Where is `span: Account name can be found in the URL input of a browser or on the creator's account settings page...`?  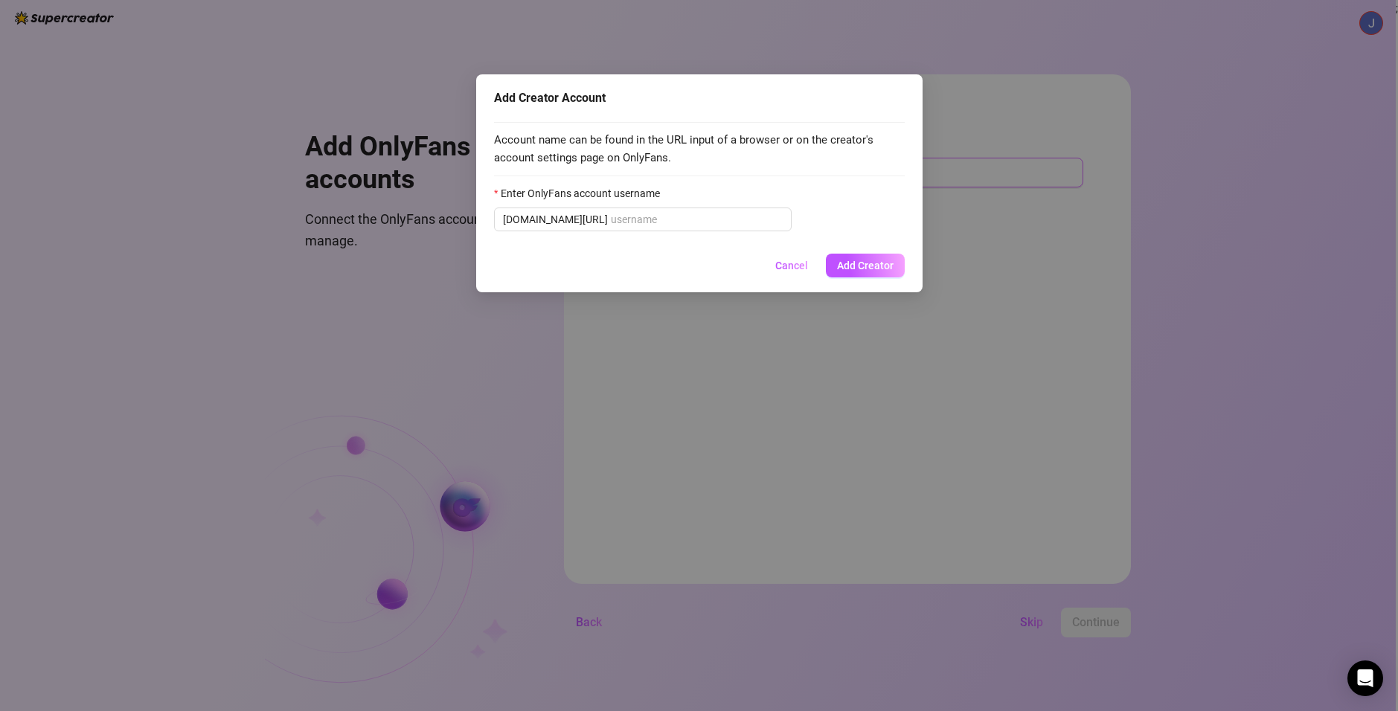 span: Account name can be found in the URL input of a browser or on the creator's account settings page... is located at coordinates (700, 149).